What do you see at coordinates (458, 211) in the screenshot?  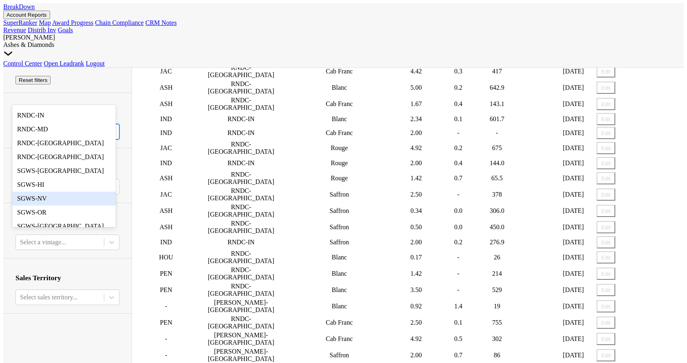 I see `td: 0.0` at bounding box center [458, 211].